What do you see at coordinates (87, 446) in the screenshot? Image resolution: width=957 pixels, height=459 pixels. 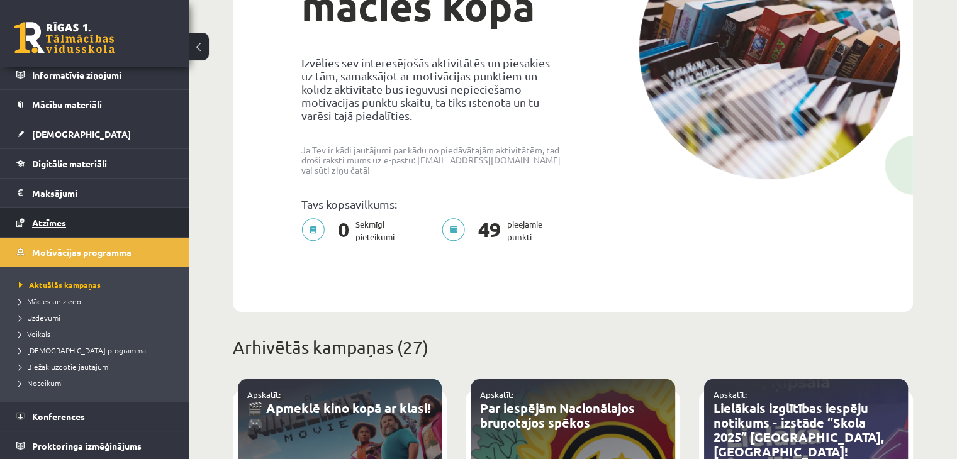 I see `span: Proktoringa izmēģinājums` at bounding box center [87, 446].